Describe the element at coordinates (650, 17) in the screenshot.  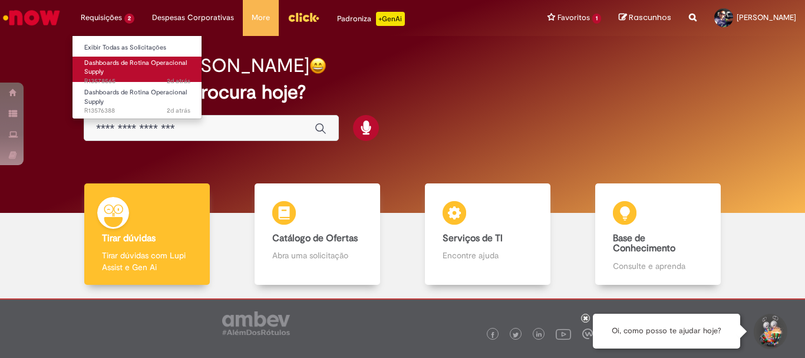
I see `span: Rascunhos` at that location.